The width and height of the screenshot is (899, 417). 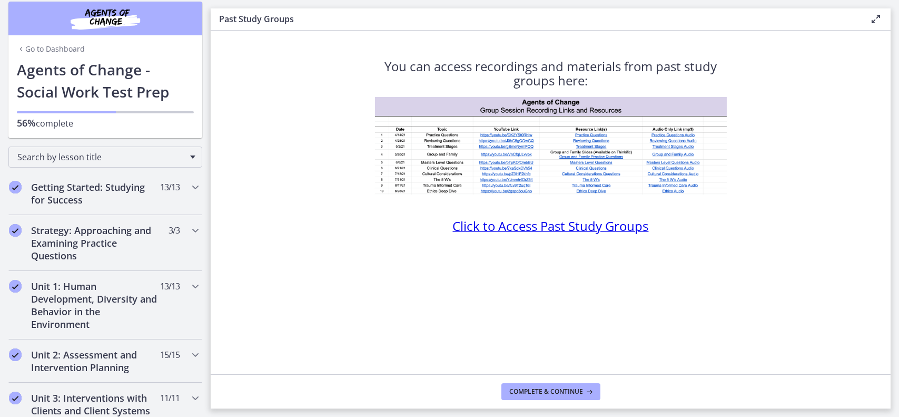 I want to click on span: Click to Access Past Study Groups, so click(x=551, y=226).